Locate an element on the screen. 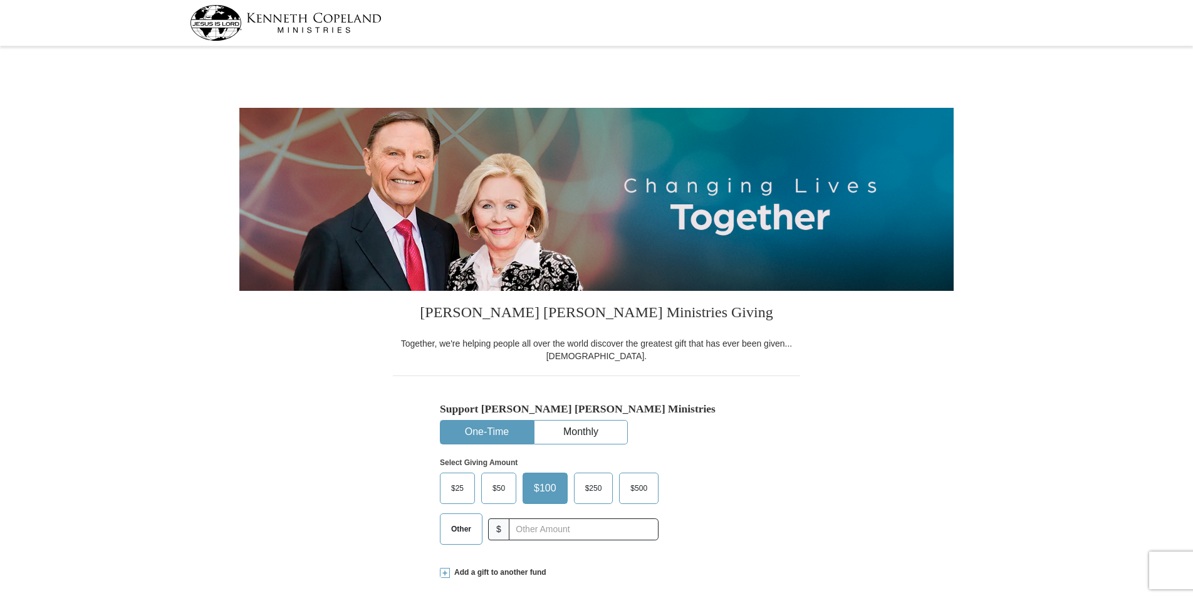  button: Monthly is located at coordinates (581, 432).